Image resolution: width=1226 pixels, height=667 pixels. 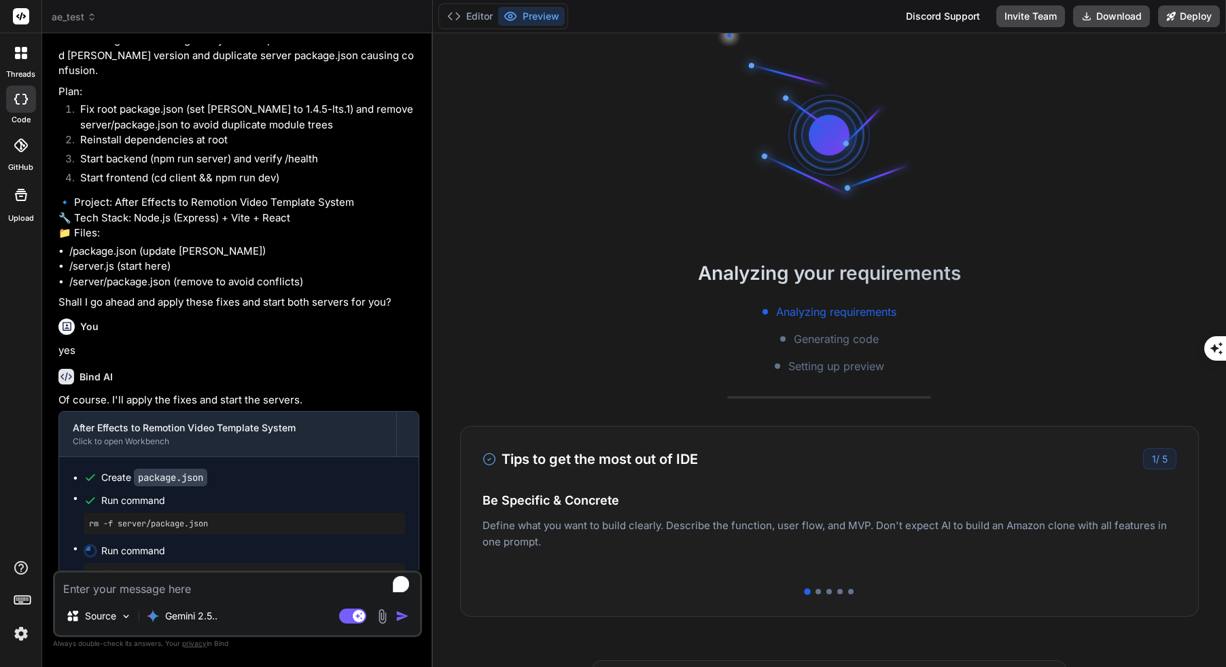 What do you see at coordinates (101, 616) in the screenshot?
I see `p: Source` at bounding box center [101, 616].